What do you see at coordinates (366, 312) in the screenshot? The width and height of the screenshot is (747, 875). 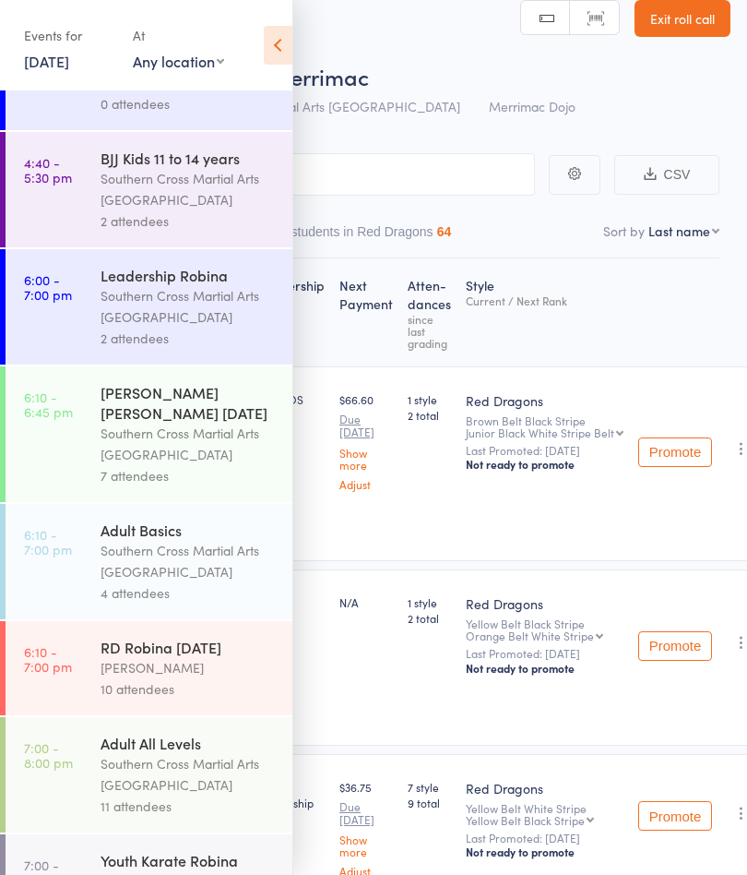 I see `div: Next Payment` at bounding box center [366, 312].